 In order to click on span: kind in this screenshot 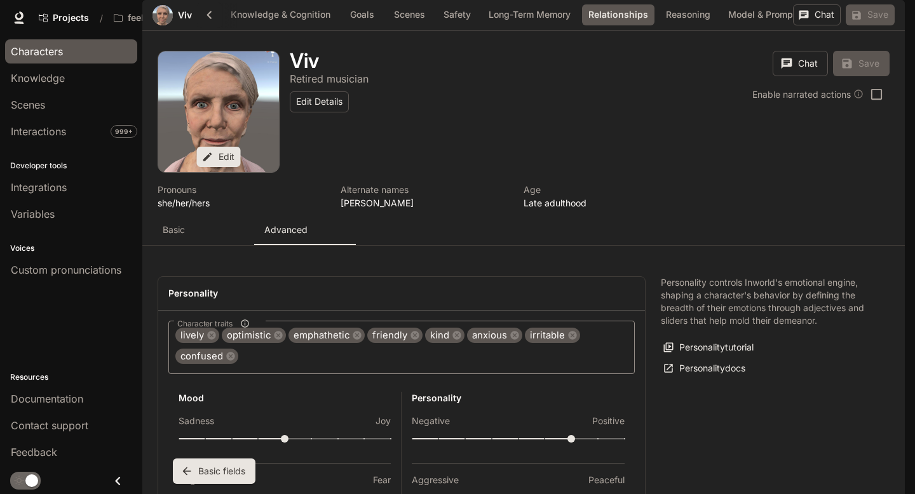, I will do `click(440, 335)`.